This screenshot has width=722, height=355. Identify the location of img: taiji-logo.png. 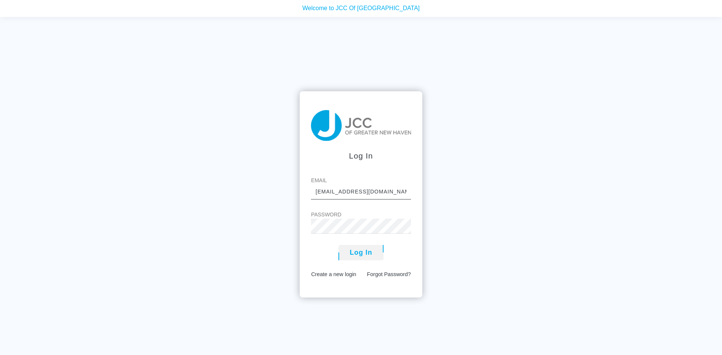
(361, 126).